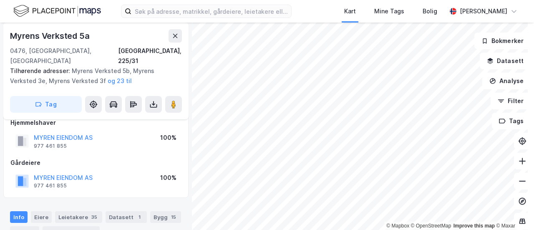 This screenshot has width=534, height=230. I want to click on div: Bolig, so click(430, 11).